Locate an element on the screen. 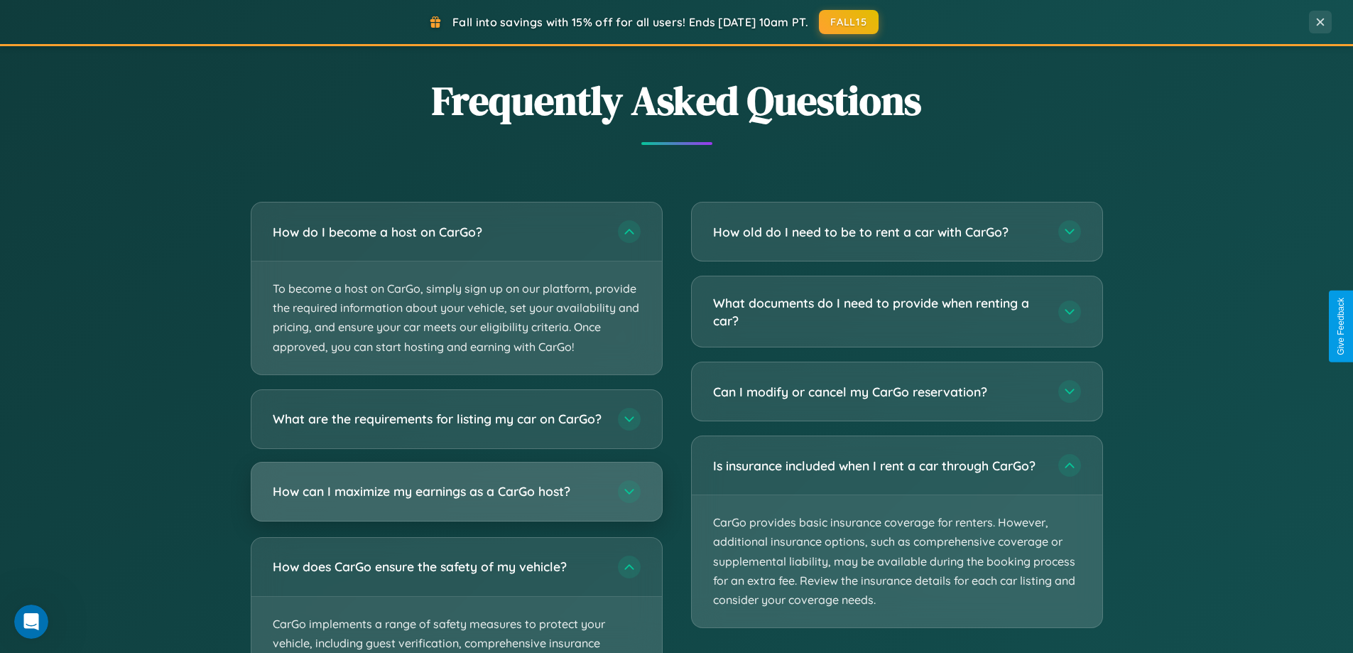 This screenshot has height=653, width=1353. div: Give Feedback is located at coordinates (1341, 326).